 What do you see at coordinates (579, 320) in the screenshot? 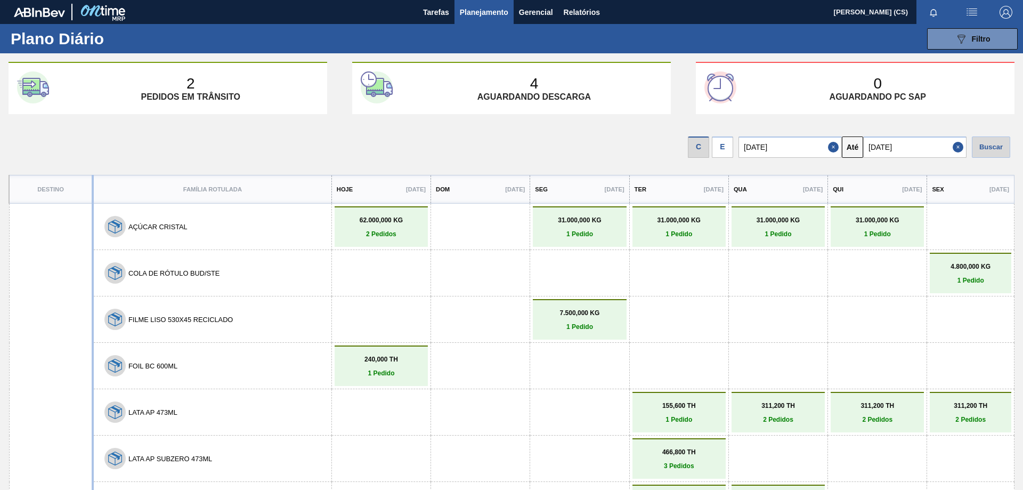
I see `a: 7.500,000 KG1 Pedido` at bounding box center [579, 320].